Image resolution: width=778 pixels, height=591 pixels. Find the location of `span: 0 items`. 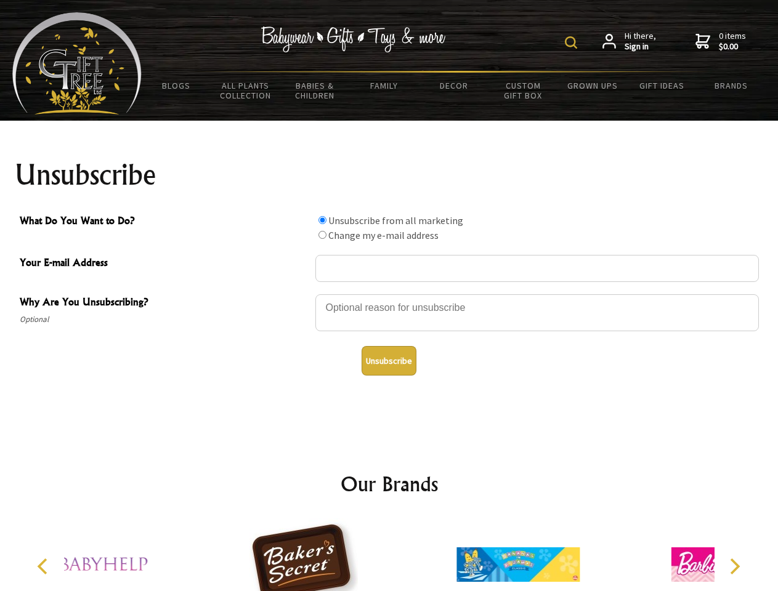

span: 0 items is located at coordinates (732, 41).